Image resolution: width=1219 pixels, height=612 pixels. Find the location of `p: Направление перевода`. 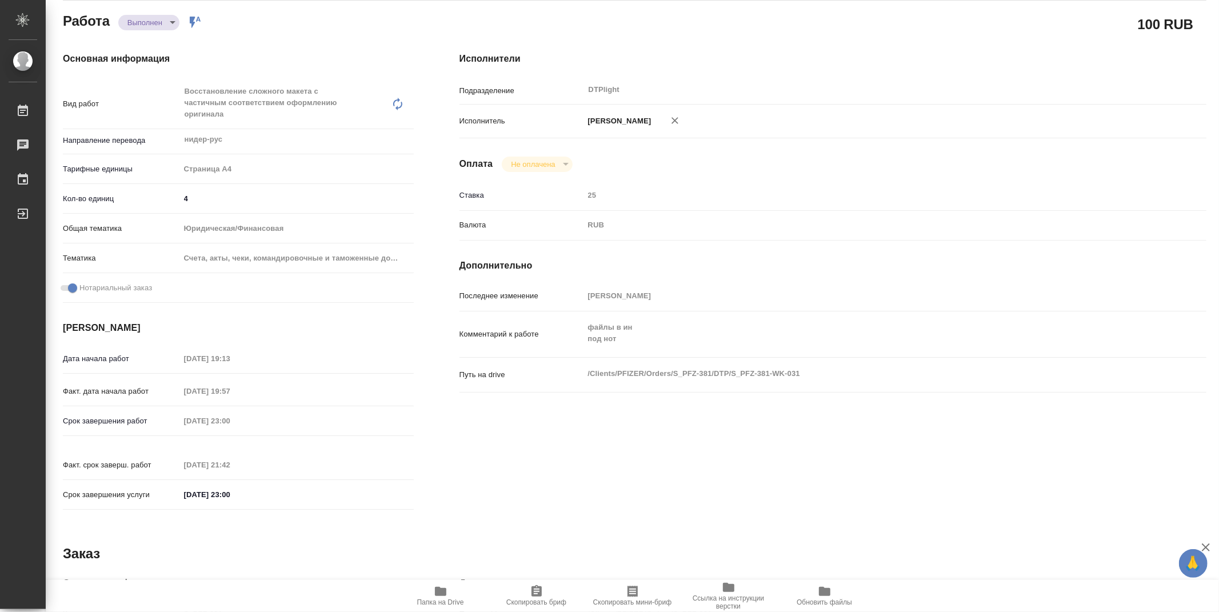

p: Направление перевода is located at coordinates (121, 141).